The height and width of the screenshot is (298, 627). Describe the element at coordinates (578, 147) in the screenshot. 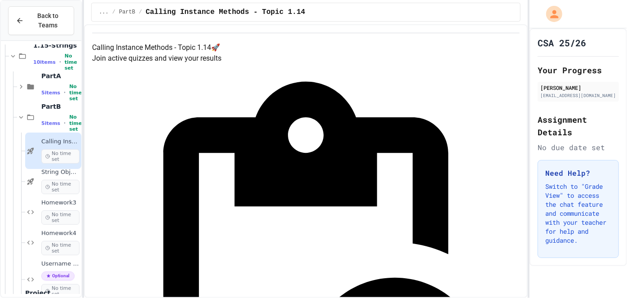

I see `div: No due date set` at that location.